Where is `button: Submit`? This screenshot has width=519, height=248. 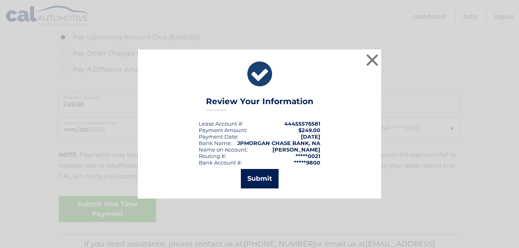 button: Submit is located at coordinates (259, 179).